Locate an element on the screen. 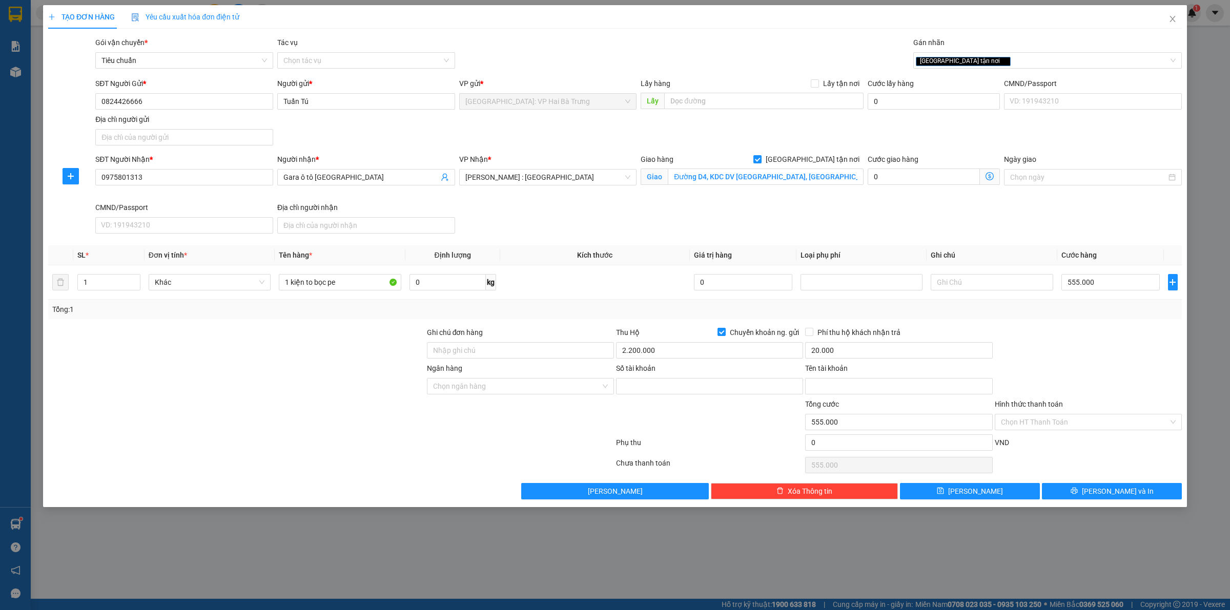  label: Gán nhãn is located at coordinates (929, 43).